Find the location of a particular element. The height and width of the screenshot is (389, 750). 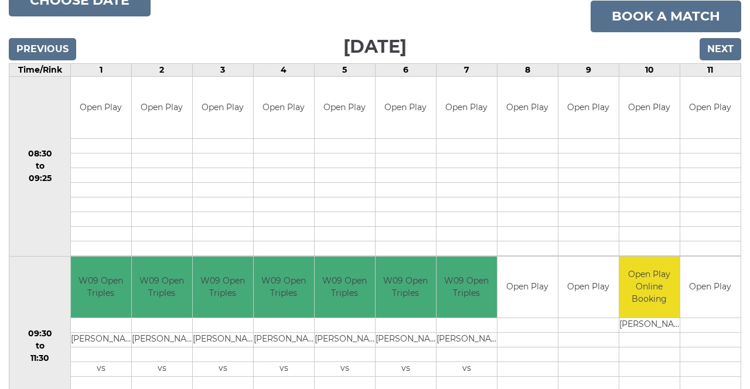

a: Book a match is located at coordinates (666, 16).